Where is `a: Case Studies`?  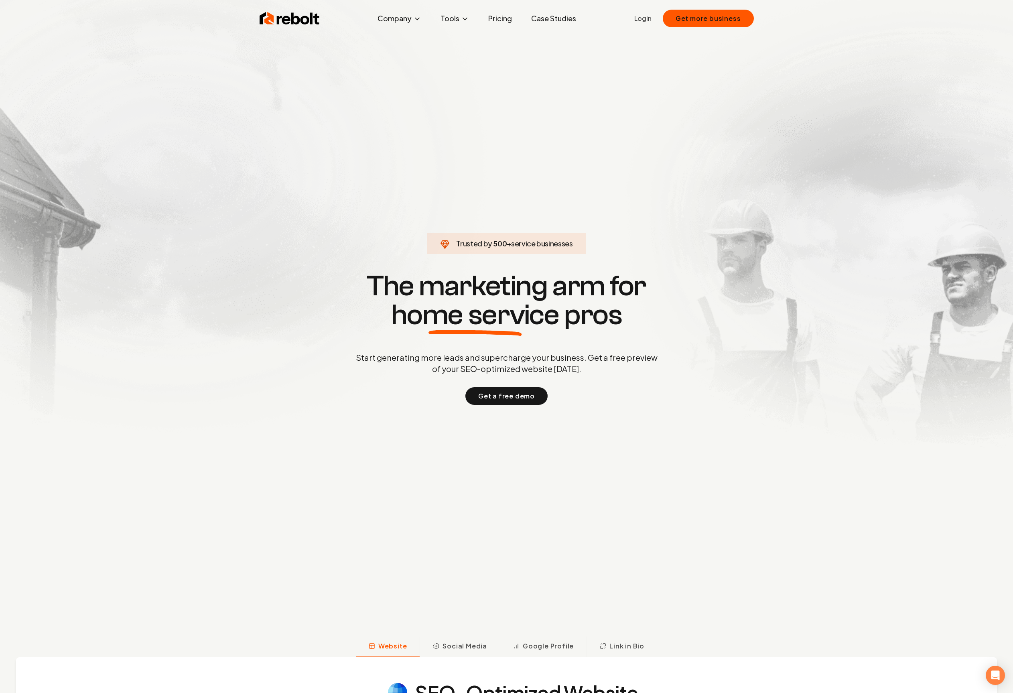 a: Case Studies is located at coordinates (554, 18).